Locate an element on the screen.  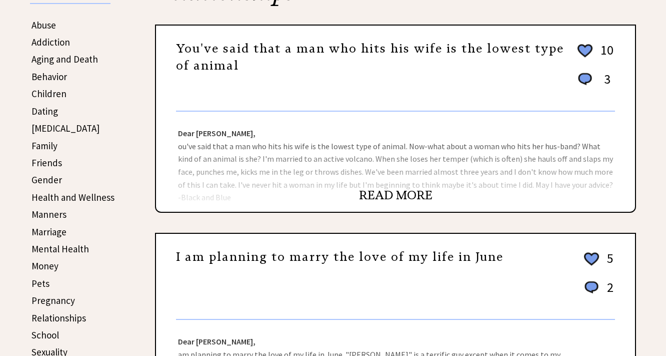
td: 2 is located at coordinates (608, 292).